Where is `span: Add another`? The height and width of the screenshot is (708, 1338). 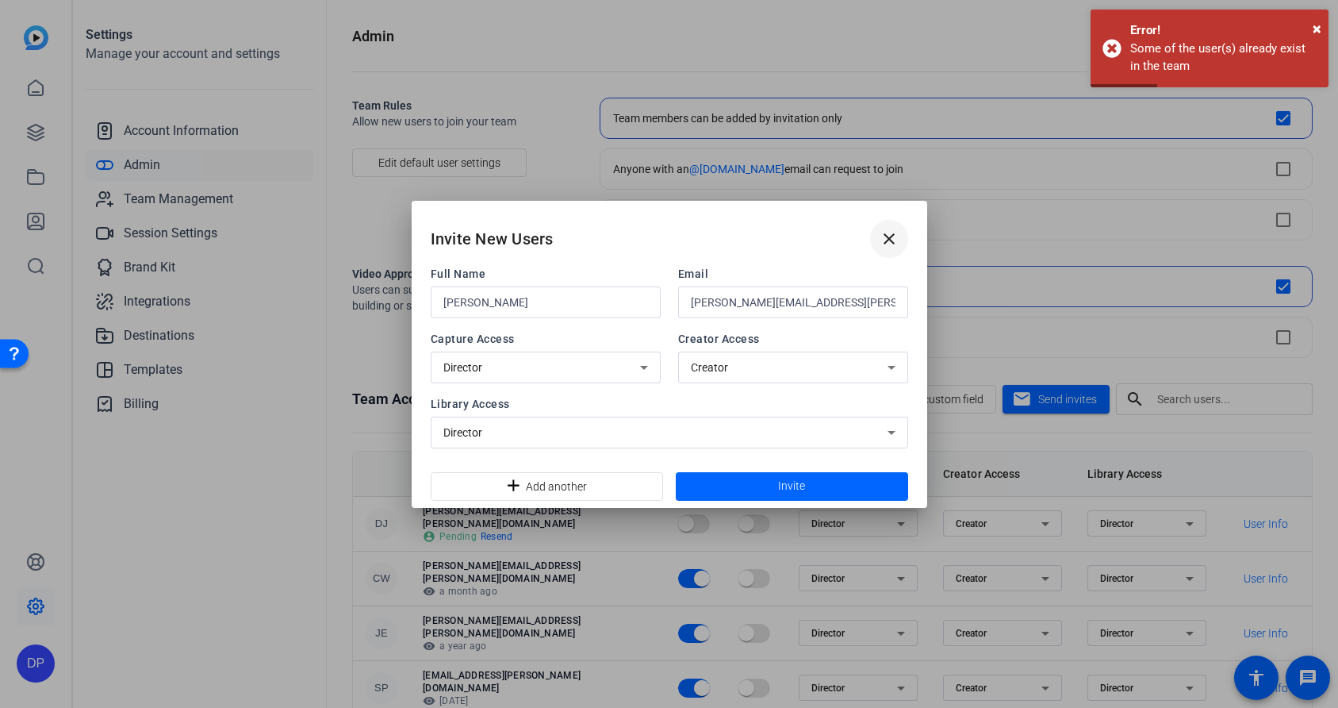
span: Add another is located at coordinates (556, 486).